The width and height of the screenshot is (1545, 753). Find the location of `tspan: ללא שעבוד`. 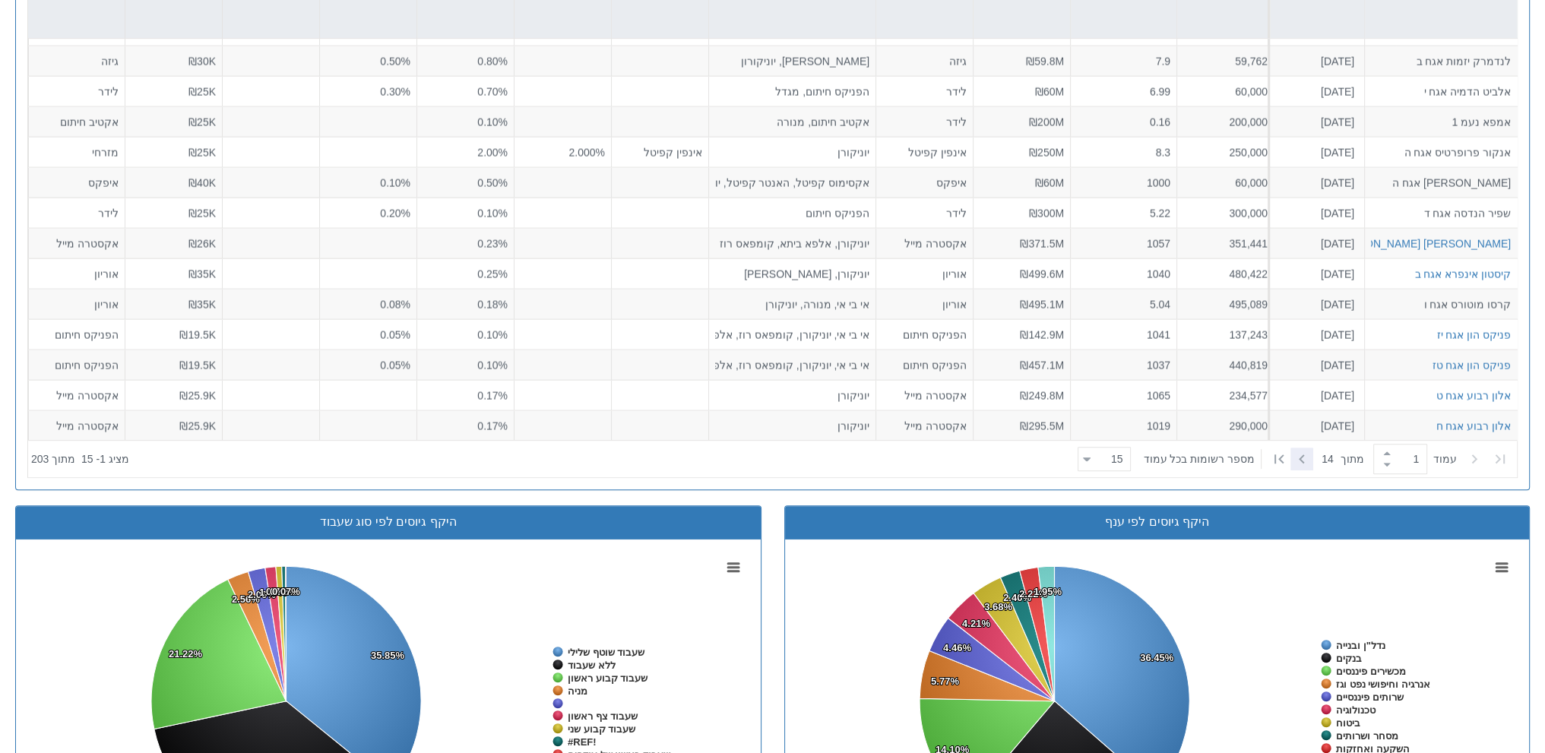

tspan: ללא שעבוד is located at coordinates (591, 665).